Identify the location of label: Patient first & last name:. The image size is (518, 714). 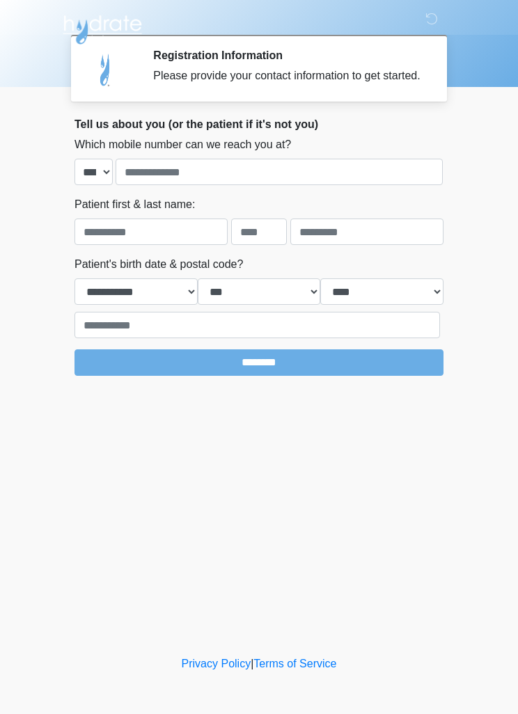
(134, 205).